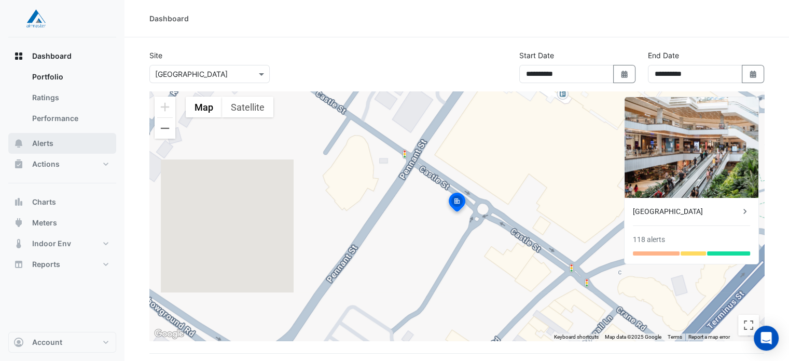  Describe the element at coordinates (43, 143) in the screenshot. I see `span: Alerts` at that location.